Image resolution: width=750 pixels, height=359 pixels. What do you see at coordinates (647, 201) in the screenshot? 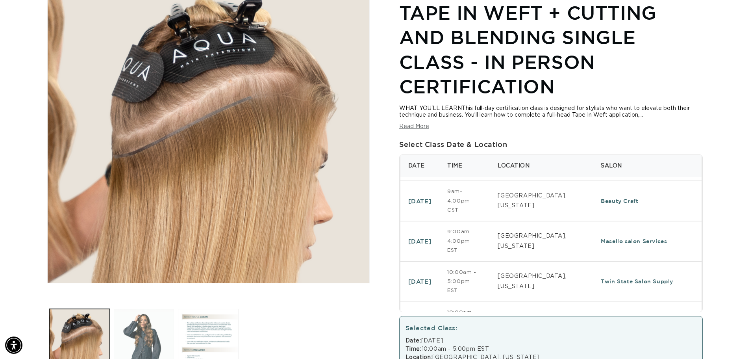
I see `td: Beauty Craft` at bounding box center [647, 201].